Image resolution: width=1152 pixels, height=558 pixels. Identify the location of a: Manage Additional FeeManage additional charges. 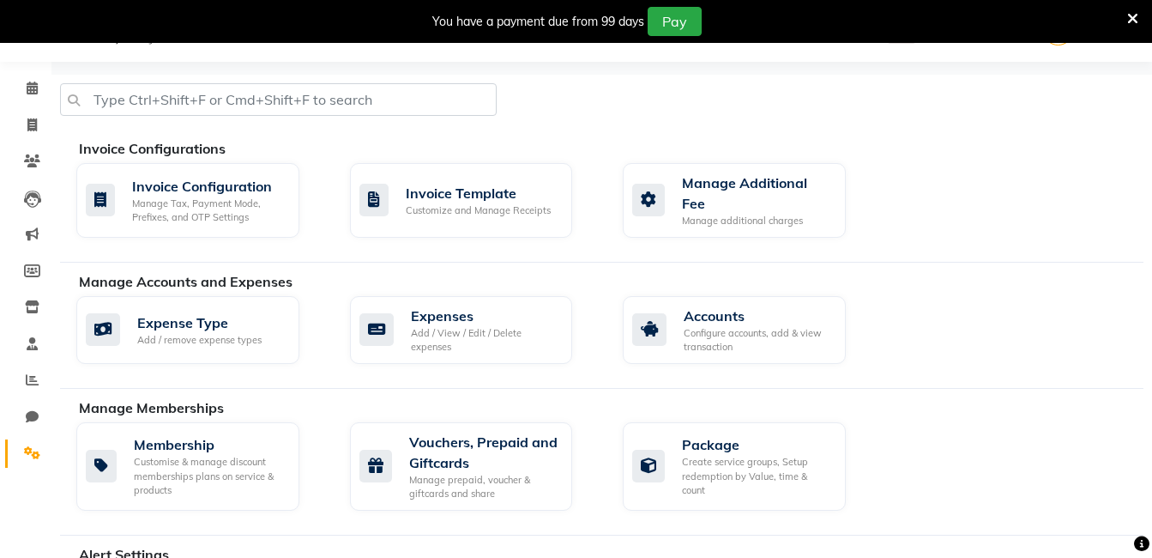
(746, 200).